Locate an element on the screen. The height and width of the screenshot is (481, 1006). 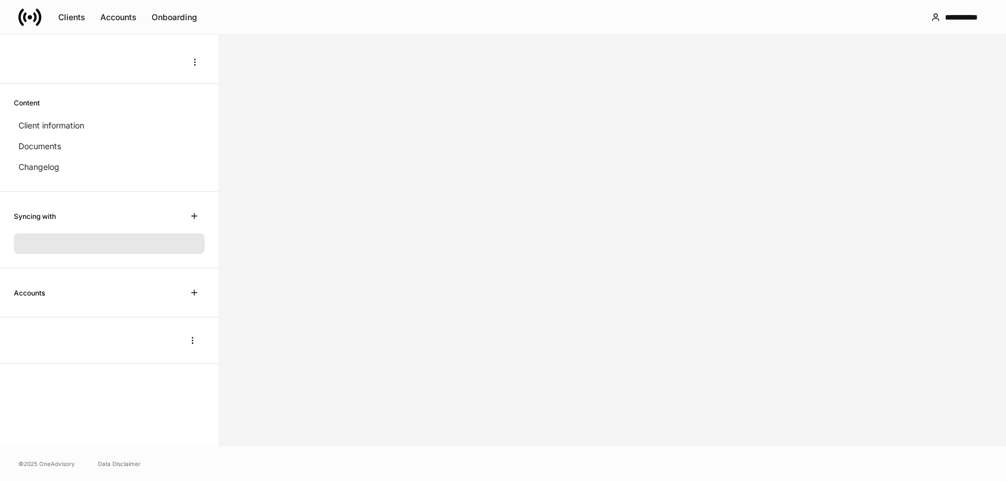
button: Accounts is located at coordinates (118, 17).